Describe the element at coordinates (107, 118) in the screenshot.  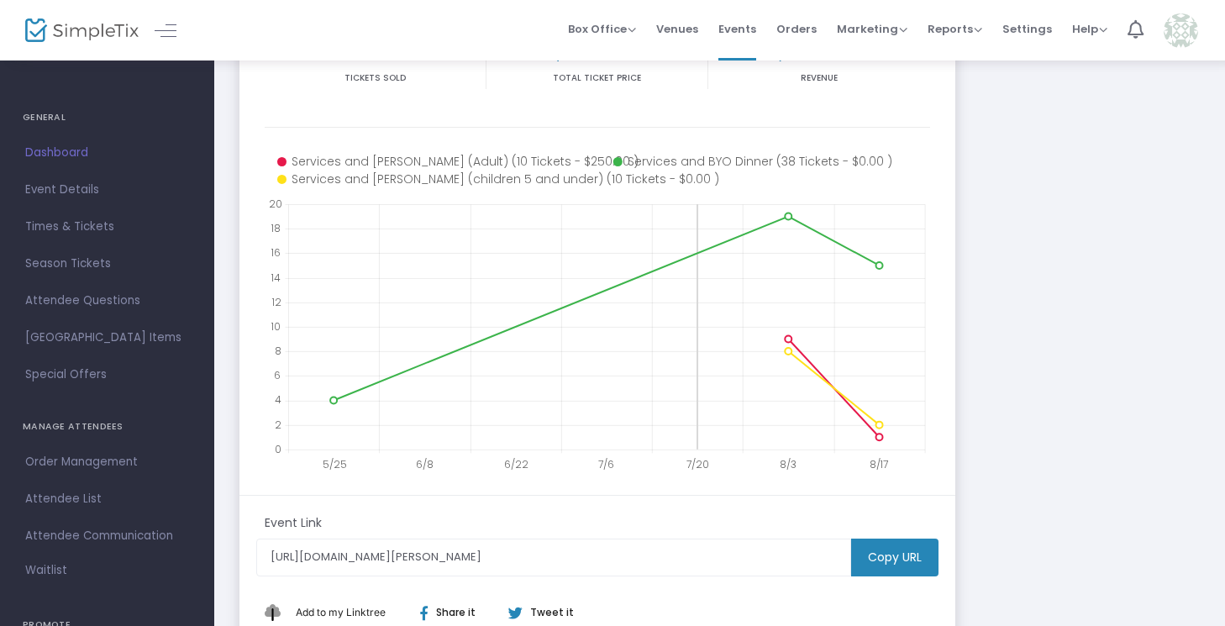
I see `h4: GENERAL` at that location.